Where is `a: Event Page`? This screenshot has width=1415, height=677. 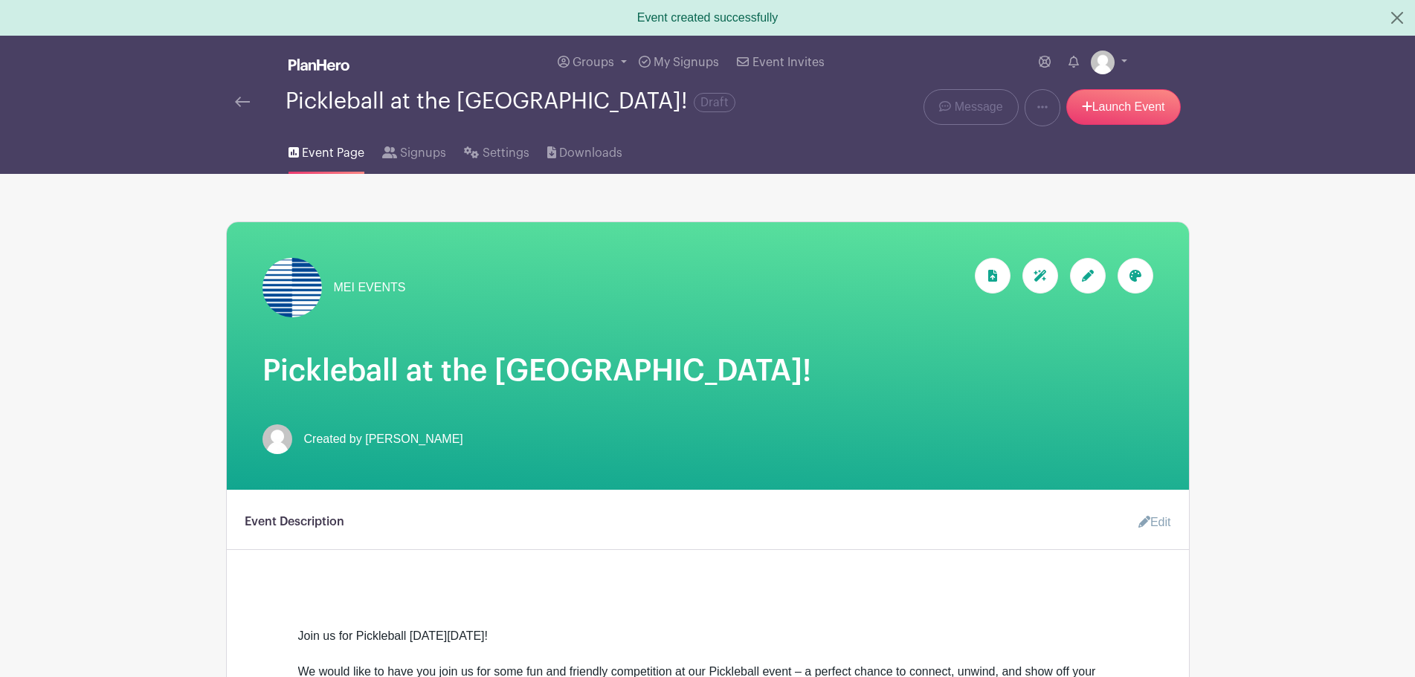
a: Event Page is located at coordinates (326, 150).